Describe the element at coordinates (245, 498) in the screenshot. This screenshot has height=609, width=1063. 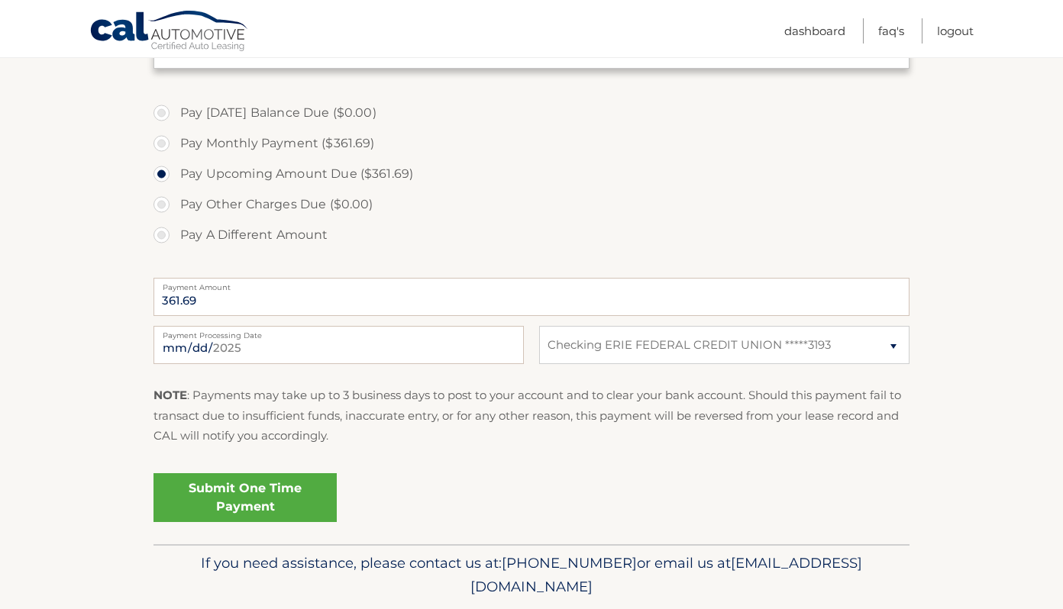
I see `a: Submit One Time Payment` at that location.